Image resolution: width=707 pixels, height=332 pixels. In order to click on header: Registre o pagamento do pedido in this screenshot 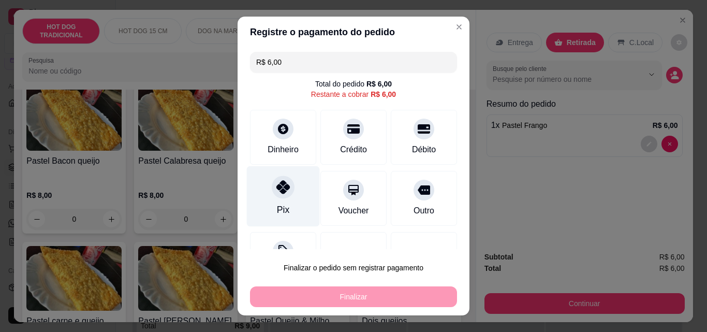, I will do `click(353, 32)`.